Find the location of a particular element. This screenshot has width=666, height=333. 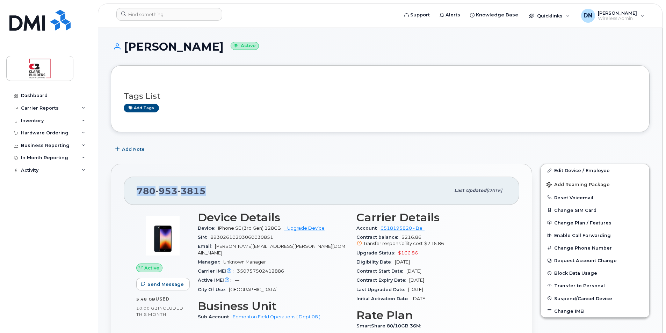

span: Carrier IMEI is located at coordinates (217, 271).